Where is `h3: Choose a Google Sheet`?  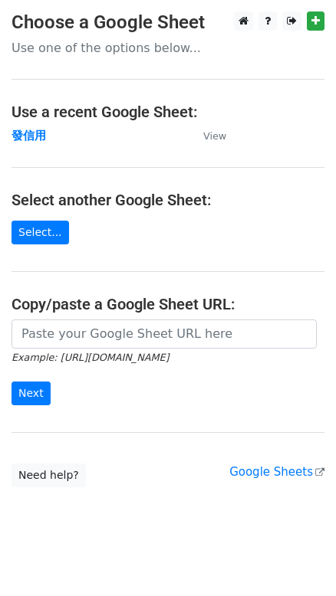 h3: Choose a Google Sheet is located at coordinates (168, 22).